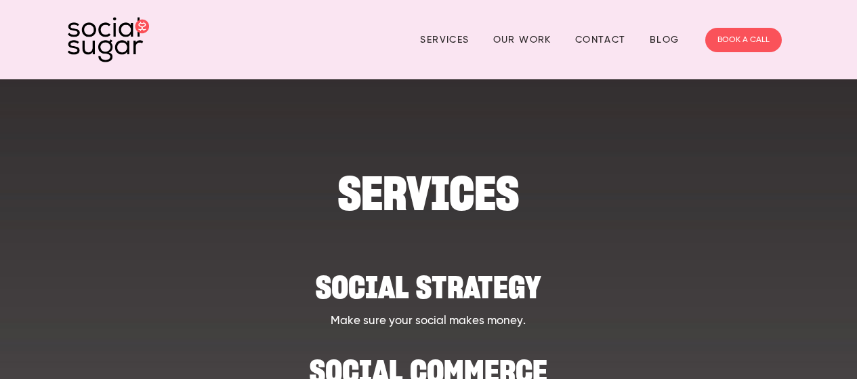 This screenshot has height=379, width=857. I want to click on img: SocialSugar, so click(108, 39).